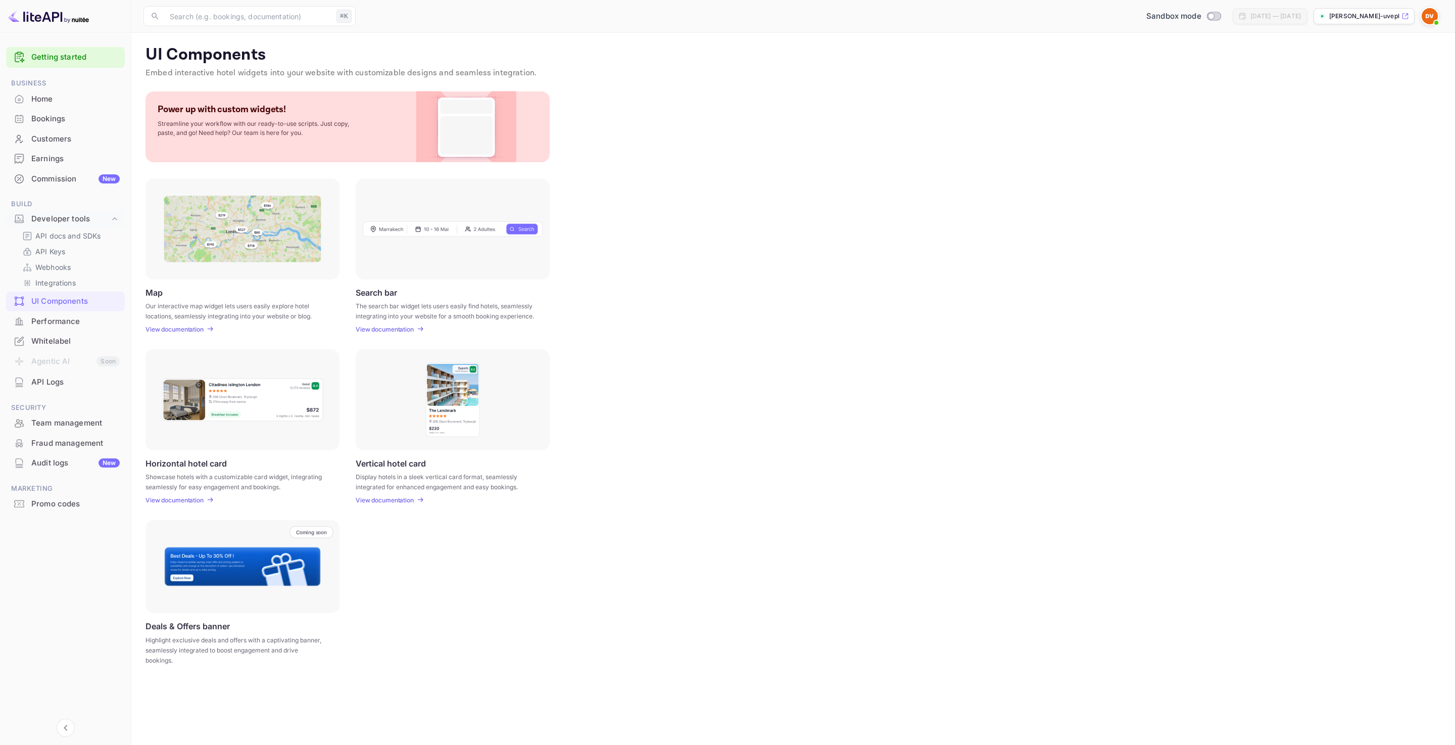  What do you see at coordinates (793, 55) in the screenshot?
I see `p: UI Components` at bounding box center [793, 55].